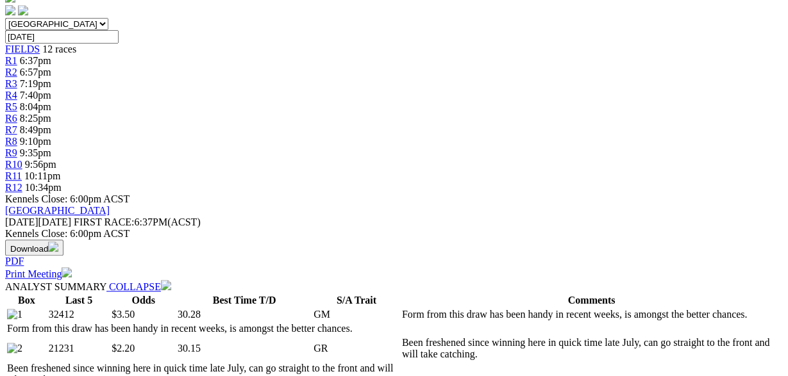 This screenshot has height=376, width=788. Describe the element at coordinates (40, 164) in the screenshot. I see `span: 9:56pm` at that location.